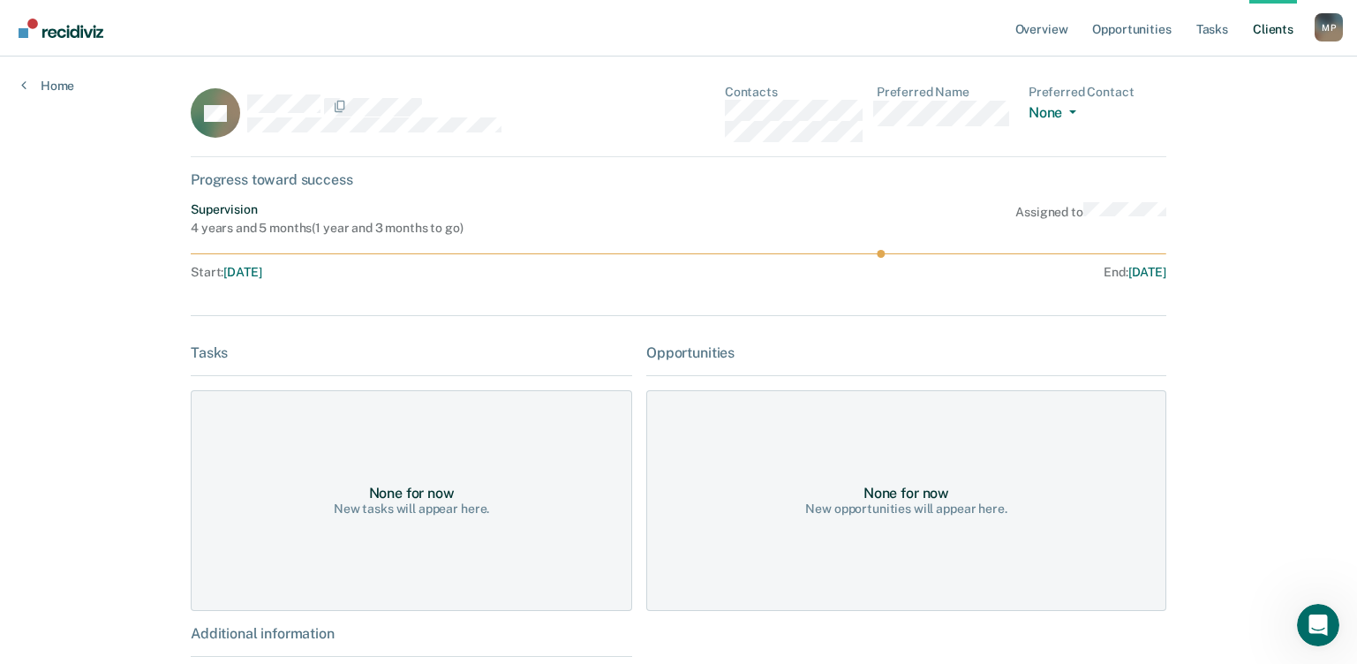 The height and width of the screenshot is (664, 1357). What do you see at coordinates (678, 179) in the screenshot?
I see `div: Progress toward success` at bounding box center [678, 179].